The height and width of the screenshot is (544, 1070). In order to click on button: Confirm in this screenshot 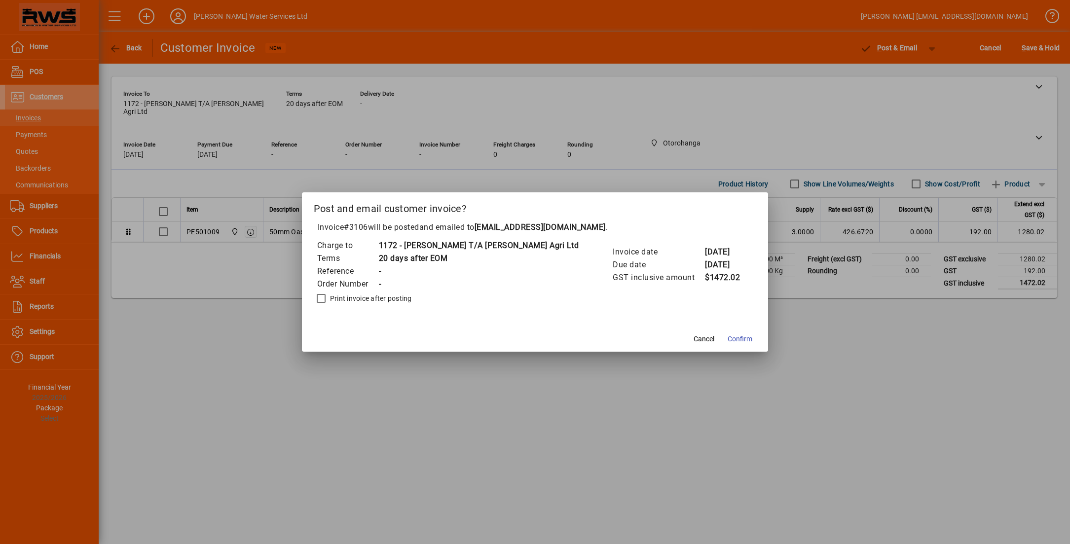, I will do `click(740, 339)`.